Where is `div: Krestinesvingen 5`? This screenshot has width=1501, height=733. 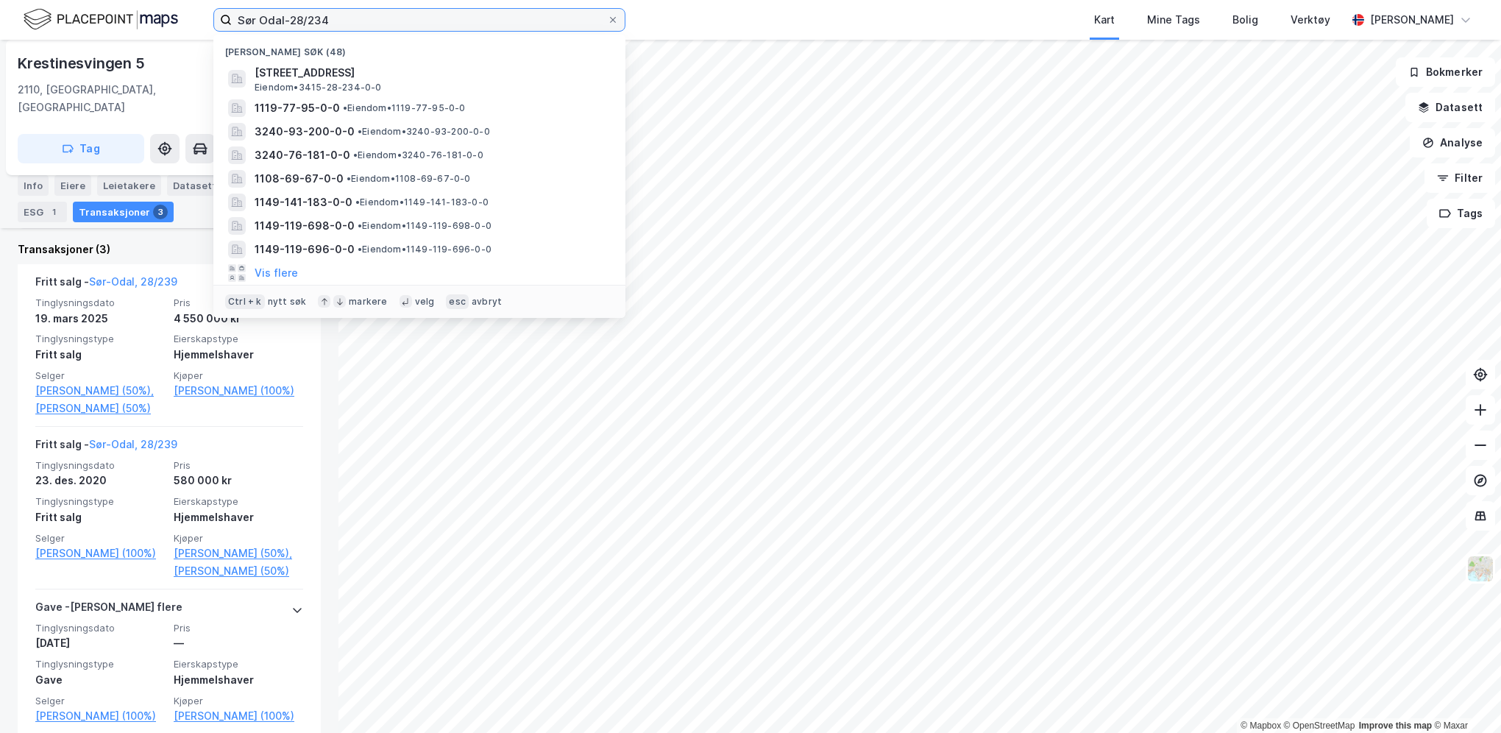 div: Krestinesvingen 5 is located at coordinates (82, 63).